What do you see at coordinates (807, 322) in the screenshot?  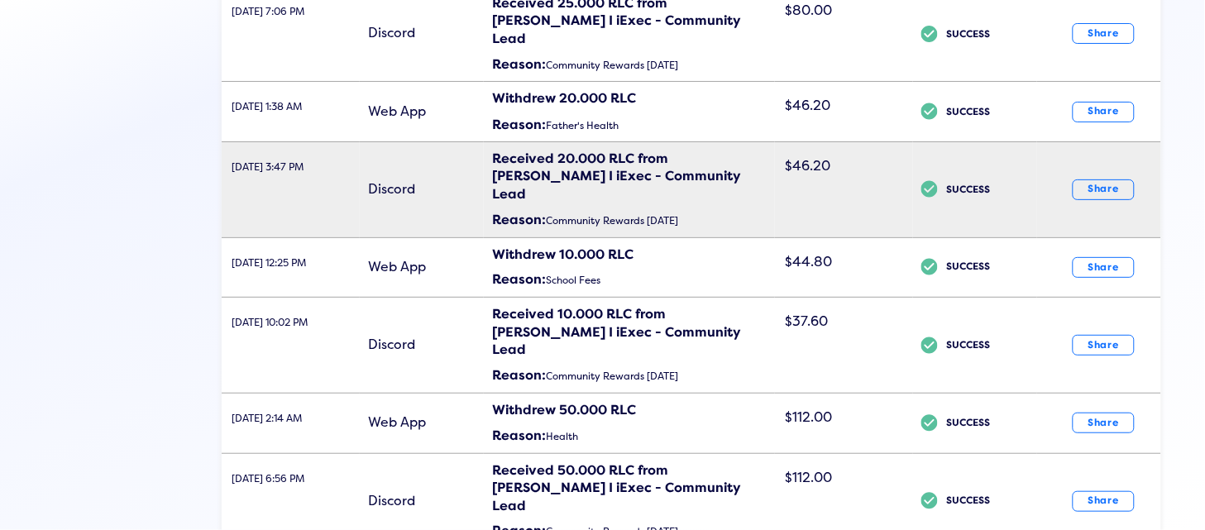 I see `span: $37.60` at bounding box center [807, 322].